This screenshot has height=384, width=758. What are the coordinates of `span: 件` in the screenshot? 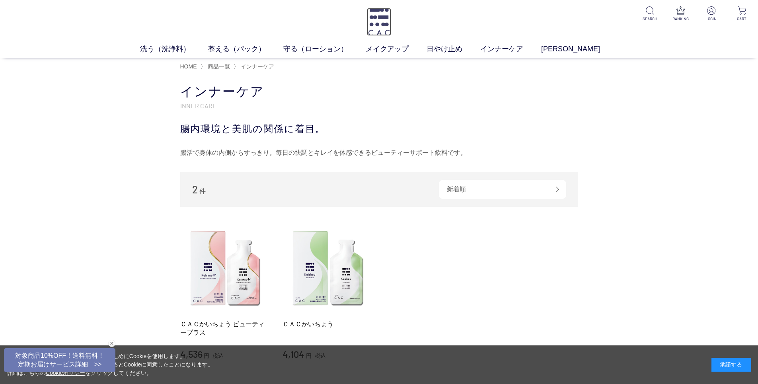 It's located at (202, 191).